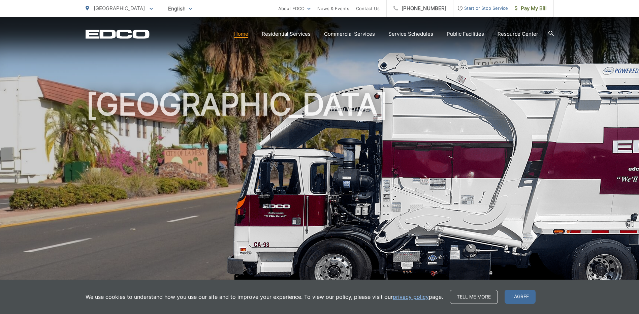 This screenshot has width=639, height=314. I want to click on a: Commercial Services, so click(349, 34).